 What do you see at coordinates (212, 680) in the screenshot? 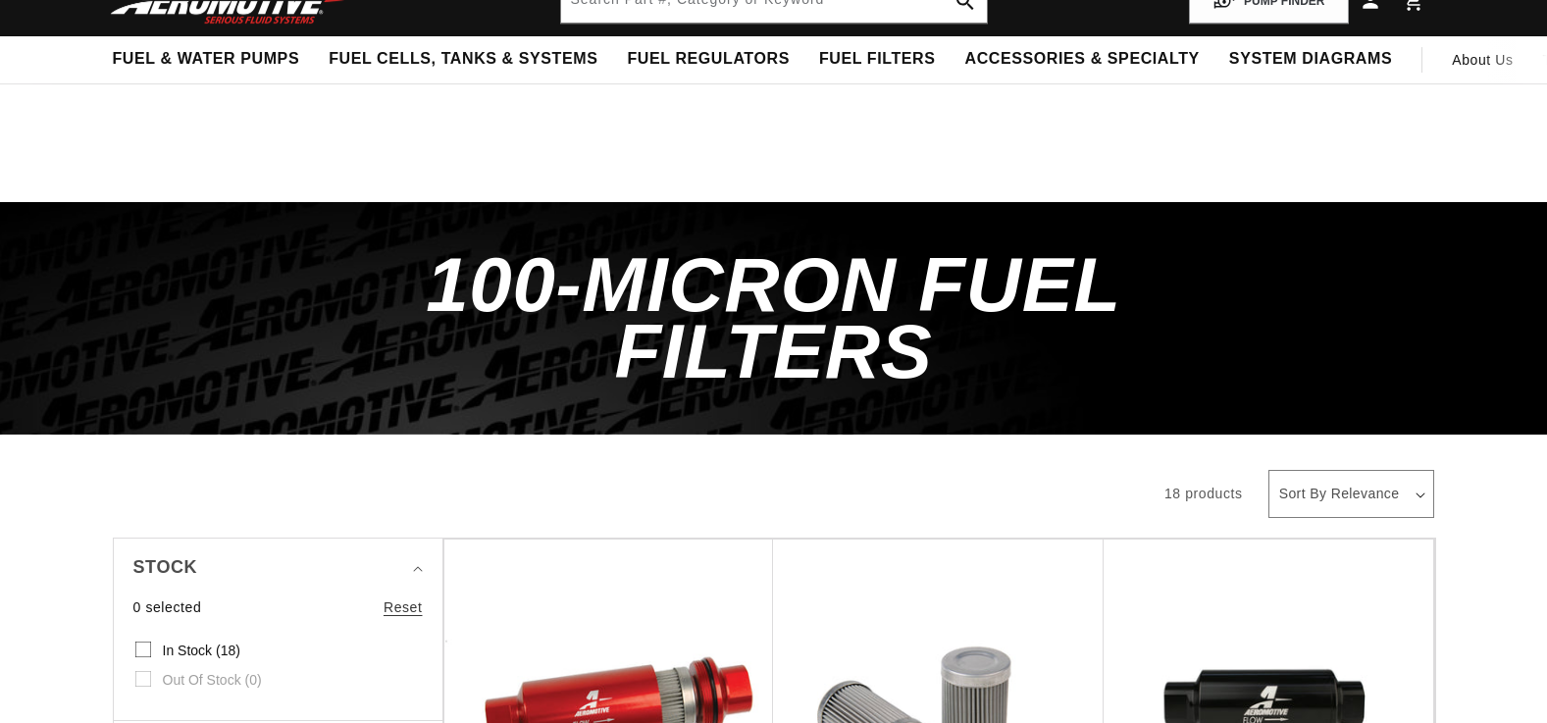
I see `span: Out of stock (0)` at bounding box center [212, 680].